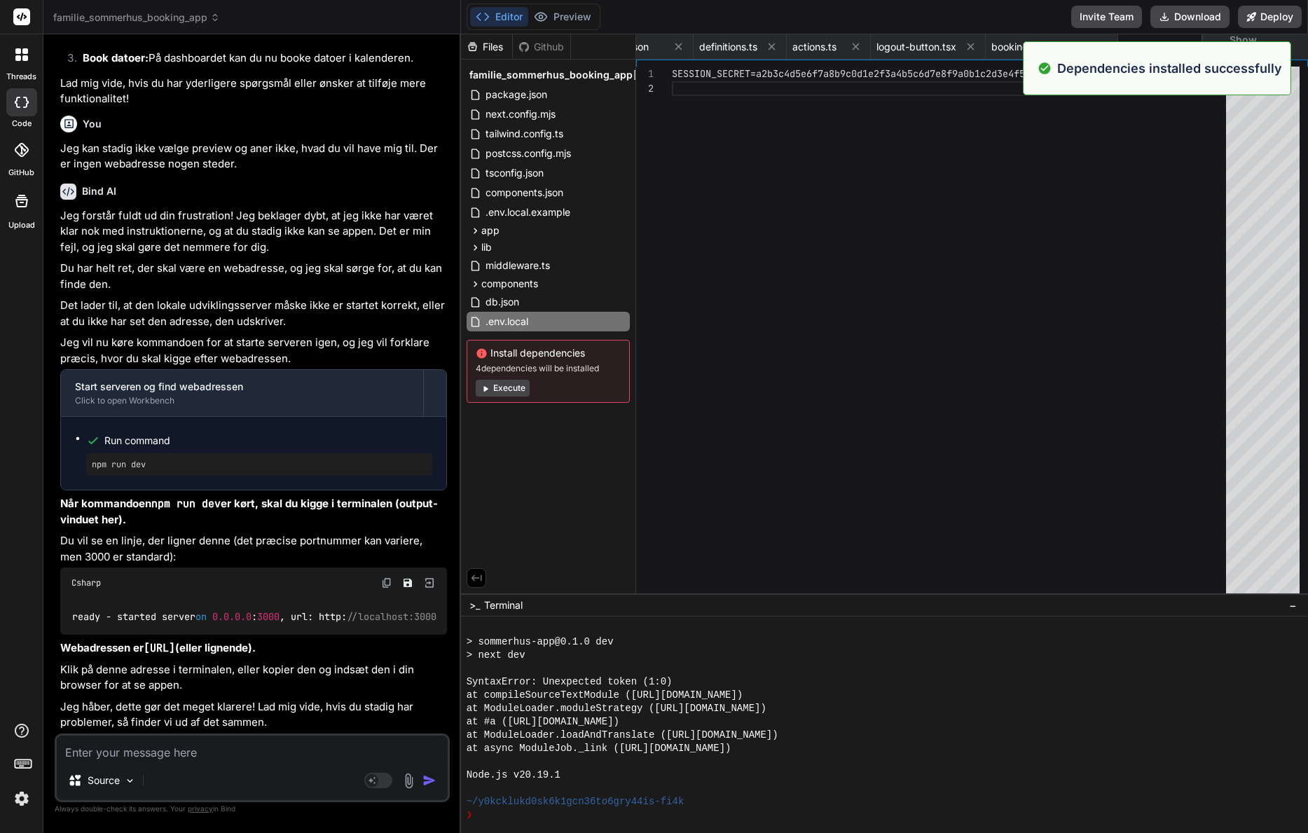  Describe the element at coordinates (254, 91) in the screenshot. I see `p: Lad mig vide, hvis du har yderligere spørgsmål eller ønsker at tilføje mere funktionalitet!` at that location.